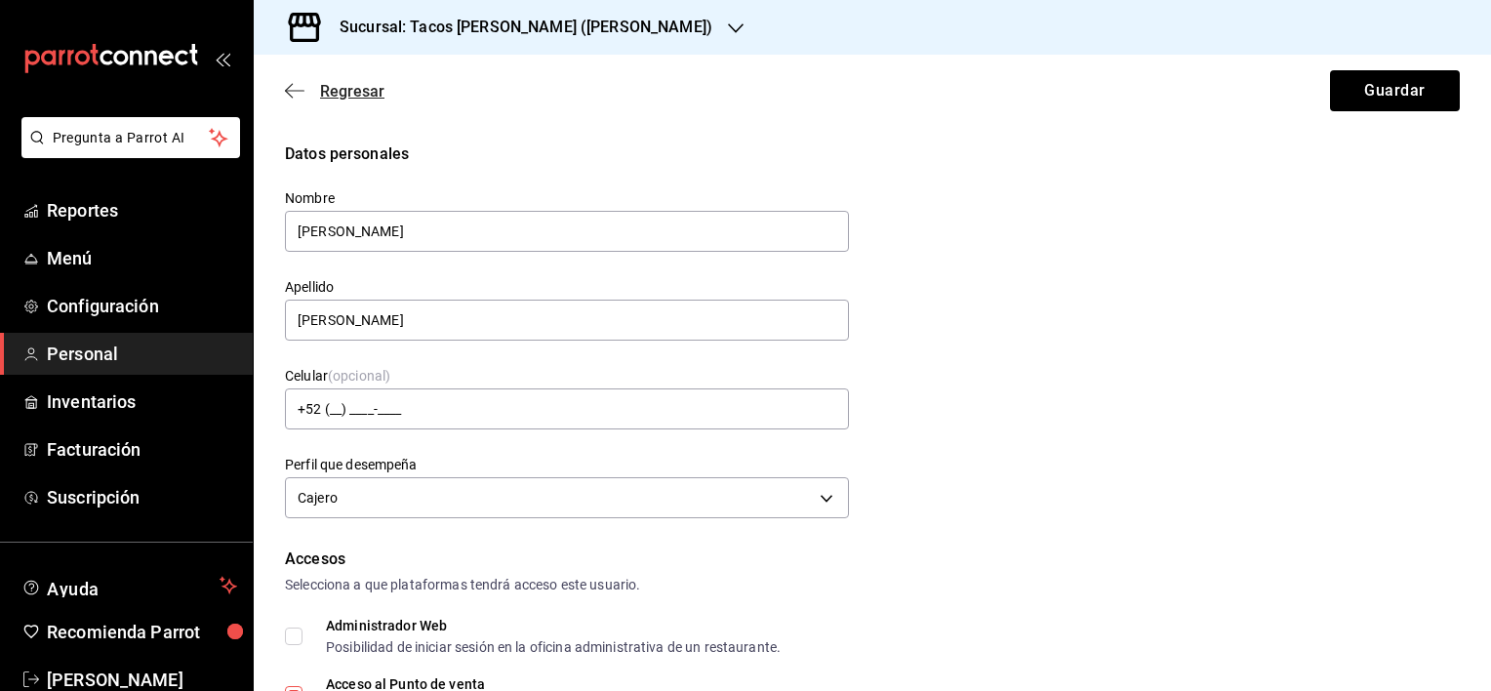 The width and height of the screenshot is (1491, 691). I want to click on div: Cajero, so click(567, 498).